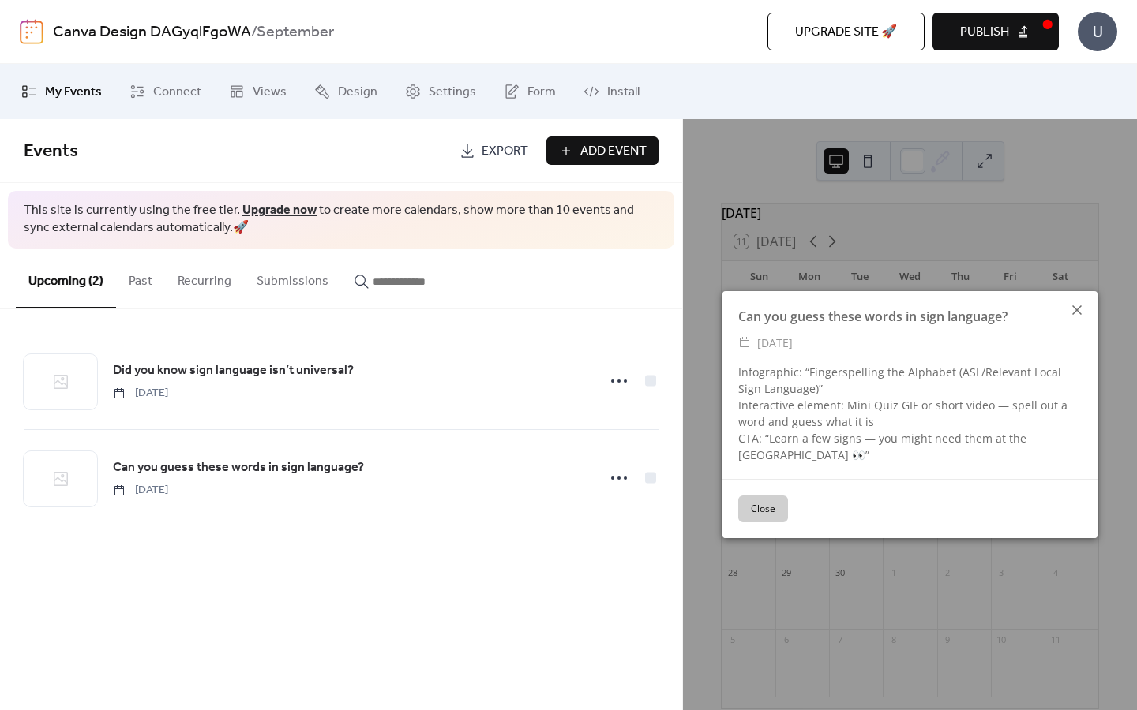  What do you see at coordinates (358, 92) in the screenshot?
I see `span: Design` at bounding box center [358, 92].